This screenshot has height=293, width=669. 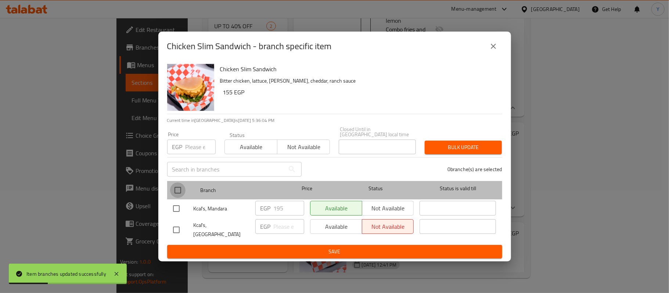 I want to click on span: Price, so click(x=307, y=188).